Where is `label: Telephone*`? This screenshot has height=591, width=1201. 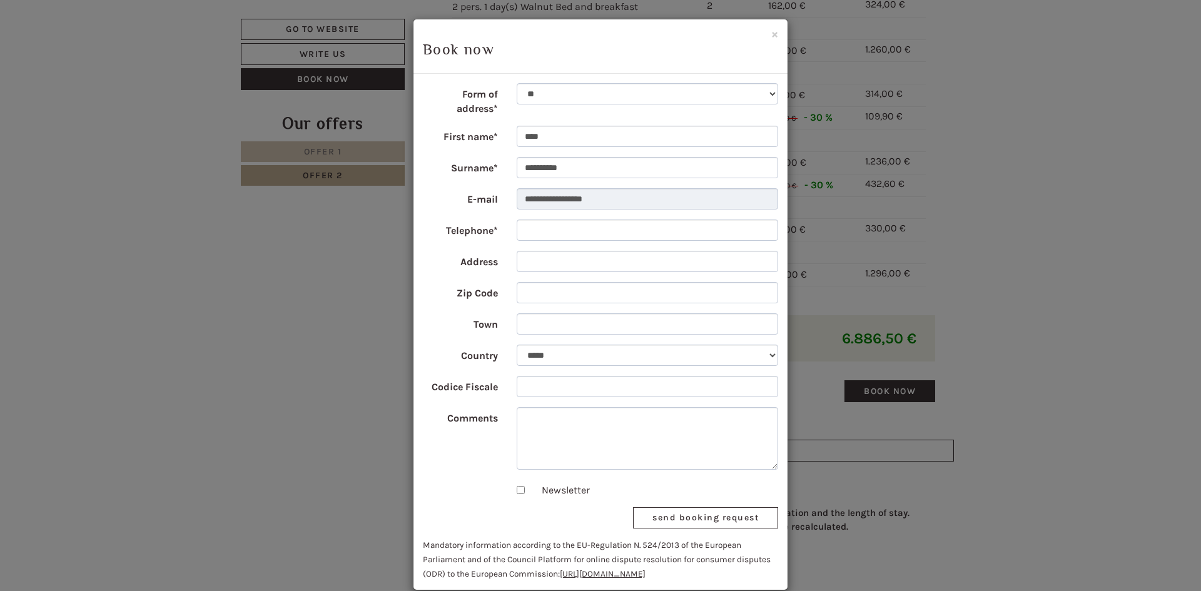
label: Telephone* is located at coordinates (461, 229).